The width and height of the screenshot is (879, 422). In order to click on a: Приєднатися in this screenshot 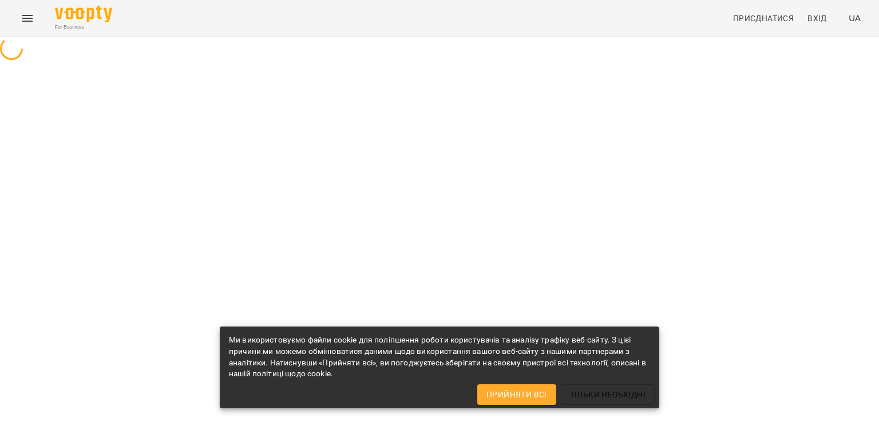, I will do `click(763, 18)`.